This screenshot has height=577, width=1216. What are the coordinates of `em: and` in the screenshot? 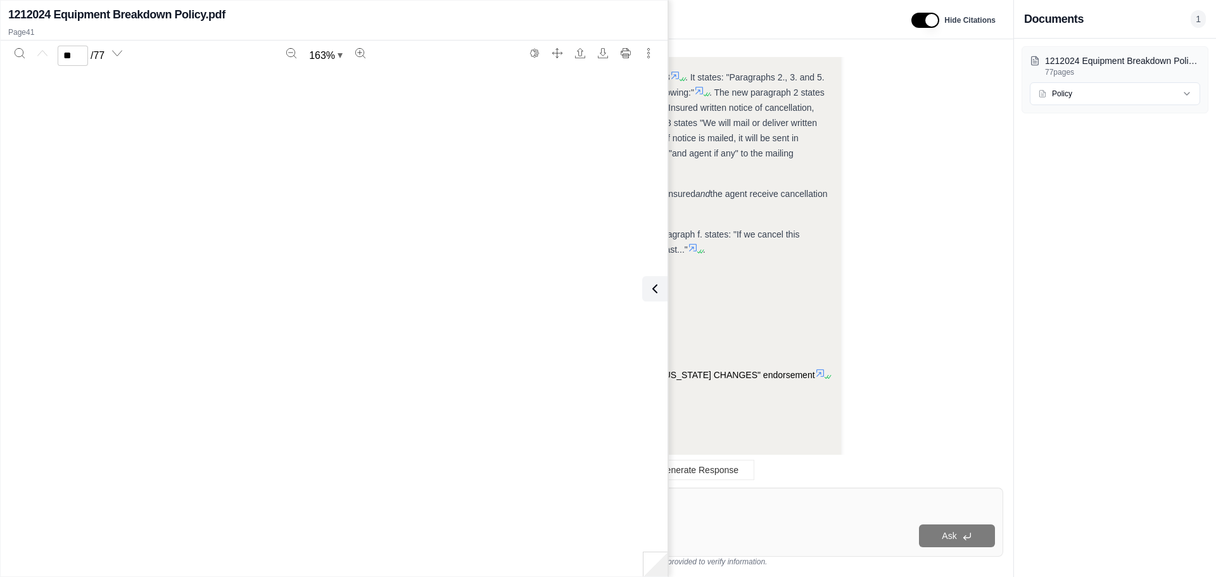 It's located at (702, 194).